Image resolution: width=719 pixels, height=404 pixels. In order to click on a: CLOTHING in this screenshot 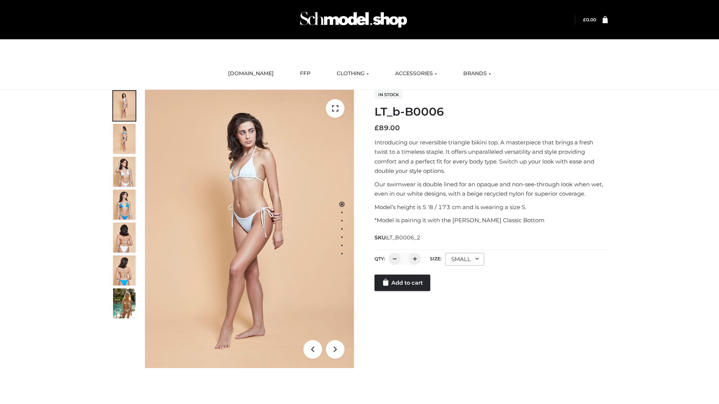, I will do `click(353, 74)`.